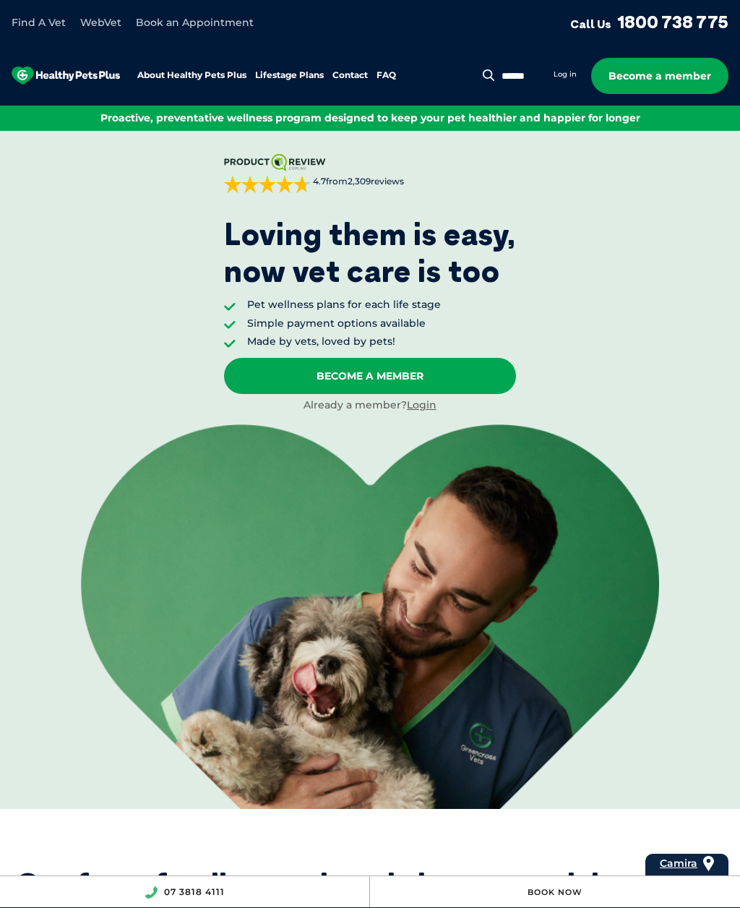 This screenshot has width=740, height=908. What do you see at coordinates (195, 892) in the screenshot?
I see `a: 07 3818 4111` at bounding box center [195, 892].